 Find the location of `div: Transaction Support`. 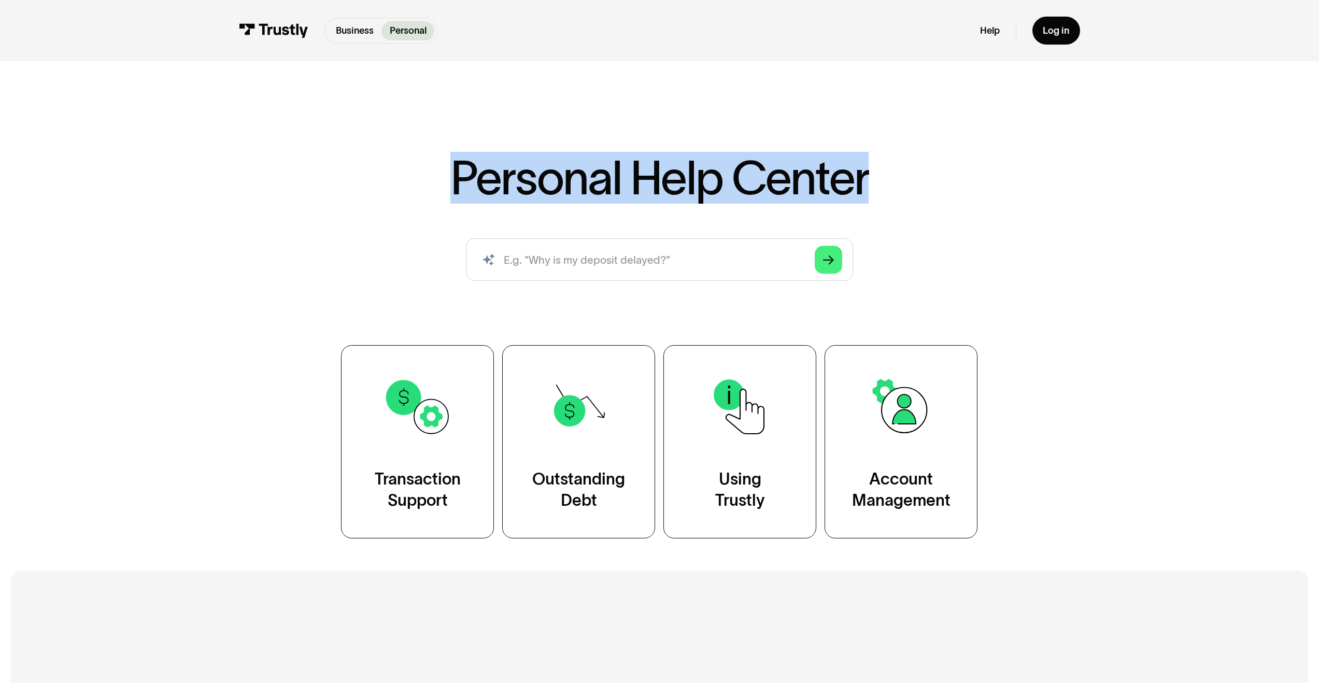

div: Transaction Support is located at coordinates (418, 490).